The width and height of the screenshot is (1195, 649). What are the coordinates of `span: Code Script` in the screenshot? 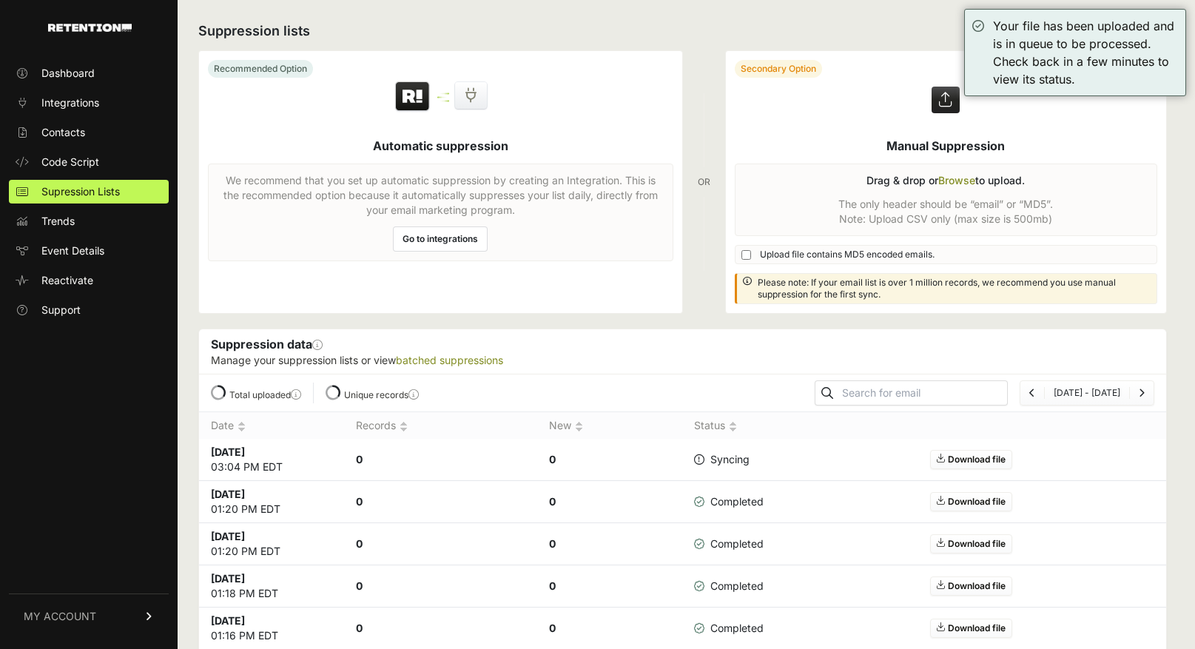 It's located at (70, 162).